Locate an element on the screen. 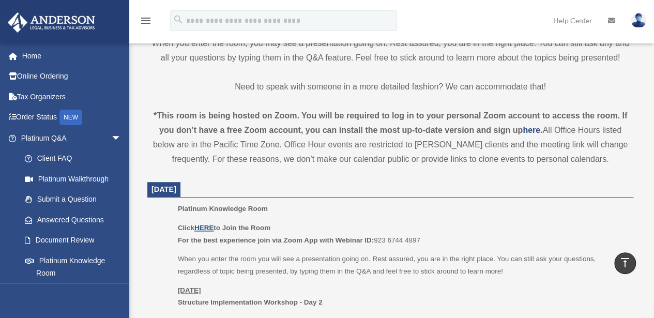  a: Client FAQ is located at coordinates (75, 159).